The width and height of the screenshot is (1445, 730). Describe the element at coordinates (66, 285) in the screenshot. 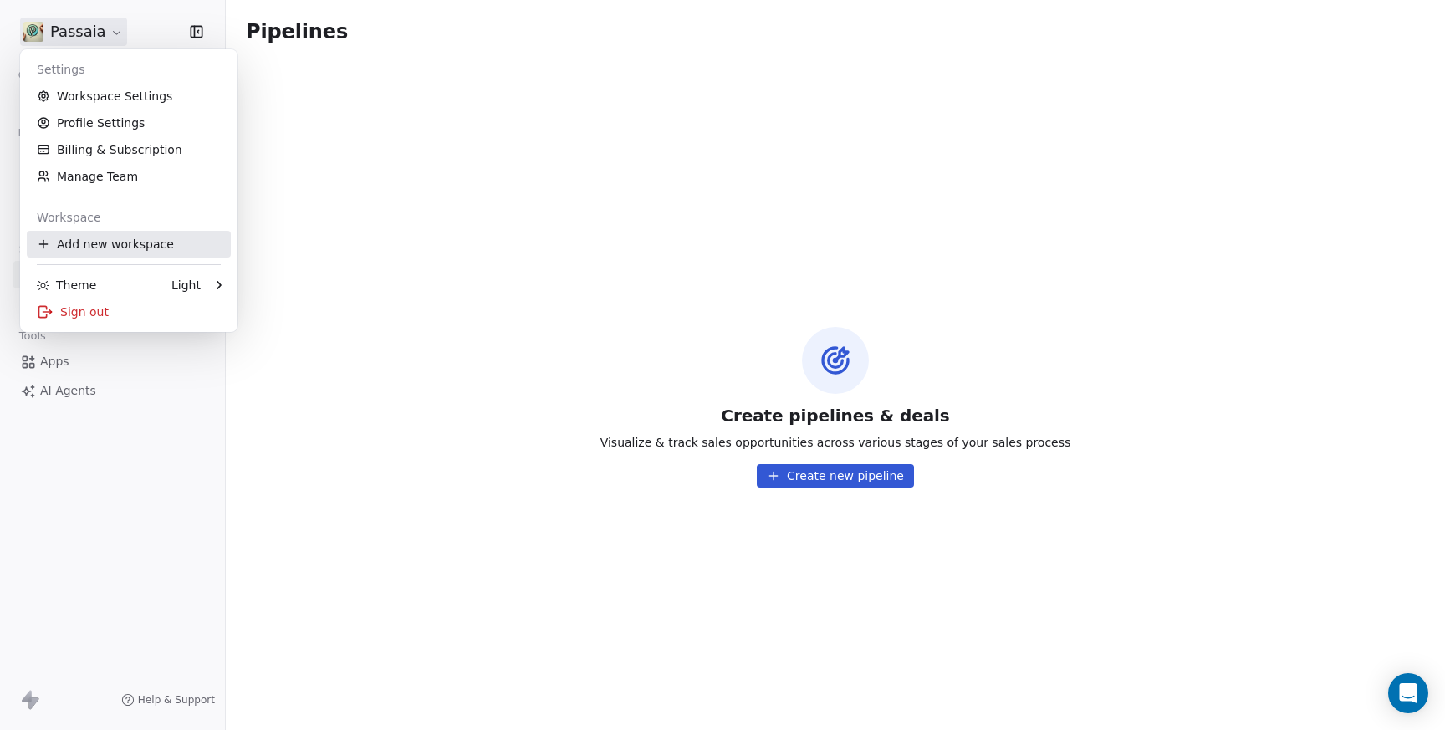

I see `div: Theme` at that location.